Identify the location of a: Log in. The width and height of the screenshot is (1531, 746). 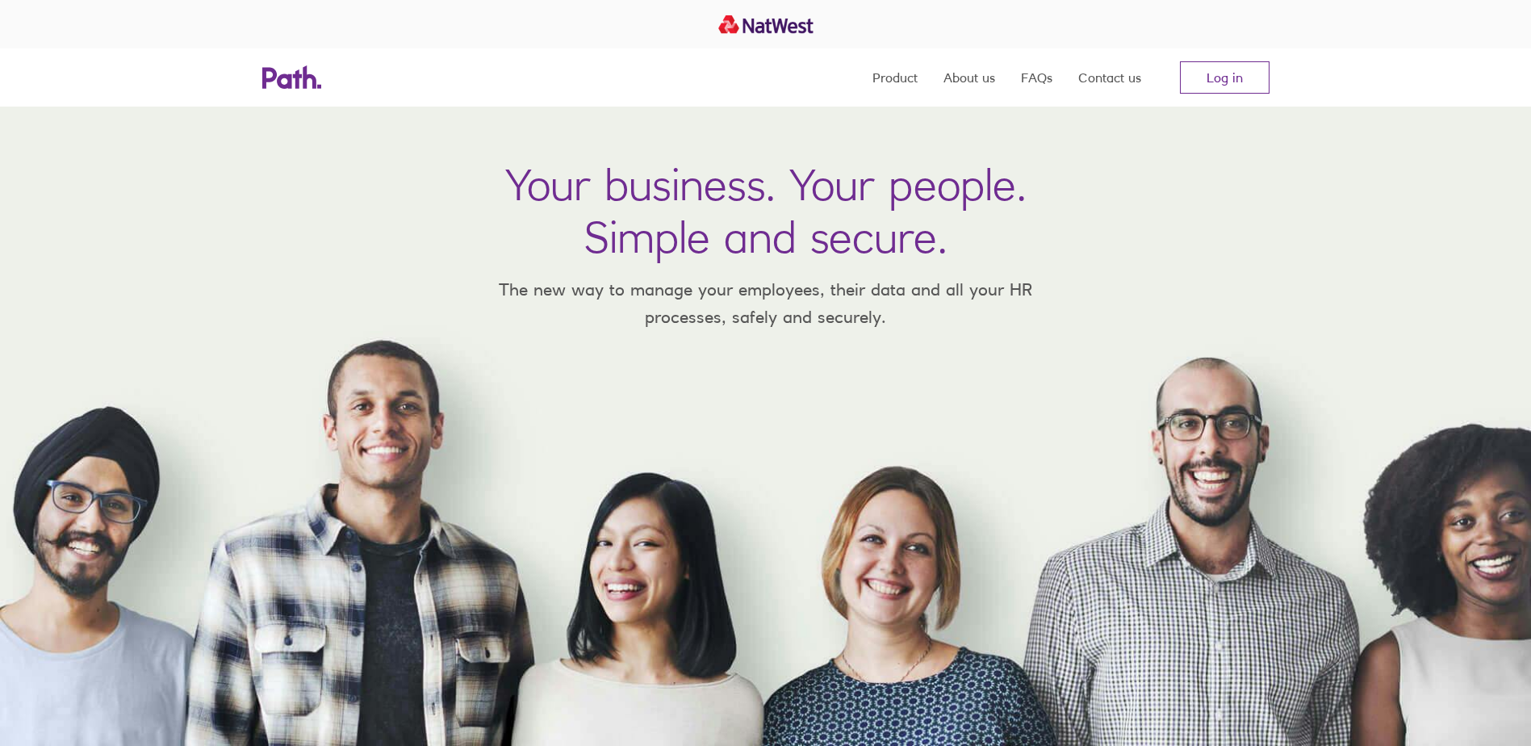
(1224, 77).